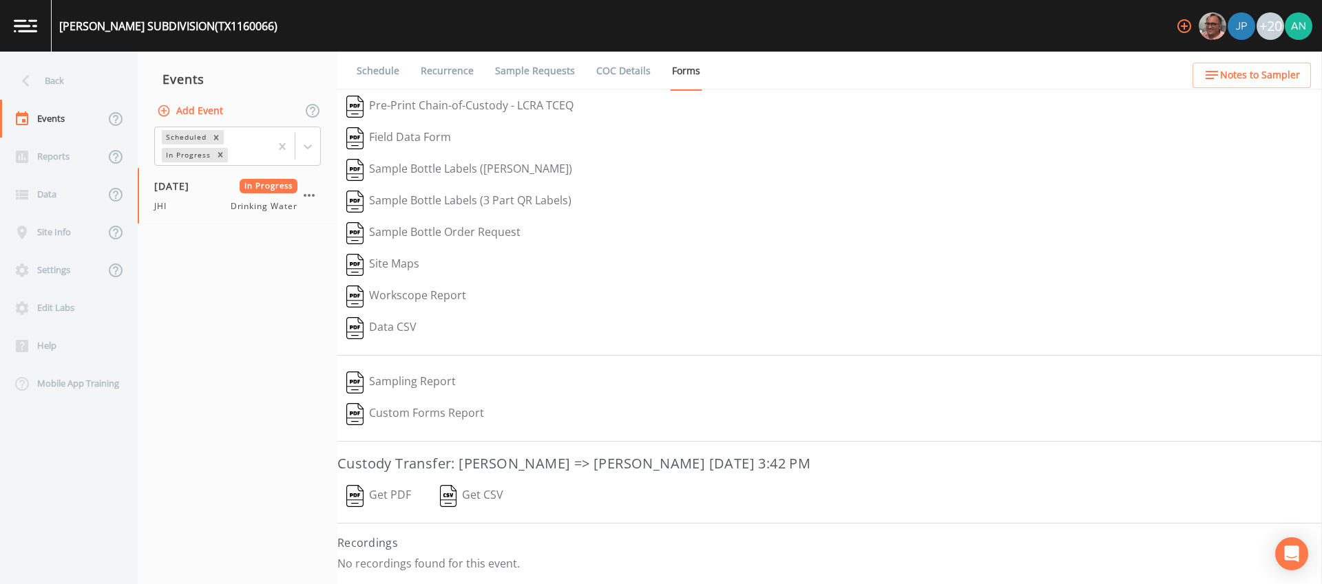  I want to click on img: e2d790fa78825a4bb76dcb6ab311d44c, so click(1212, 26).